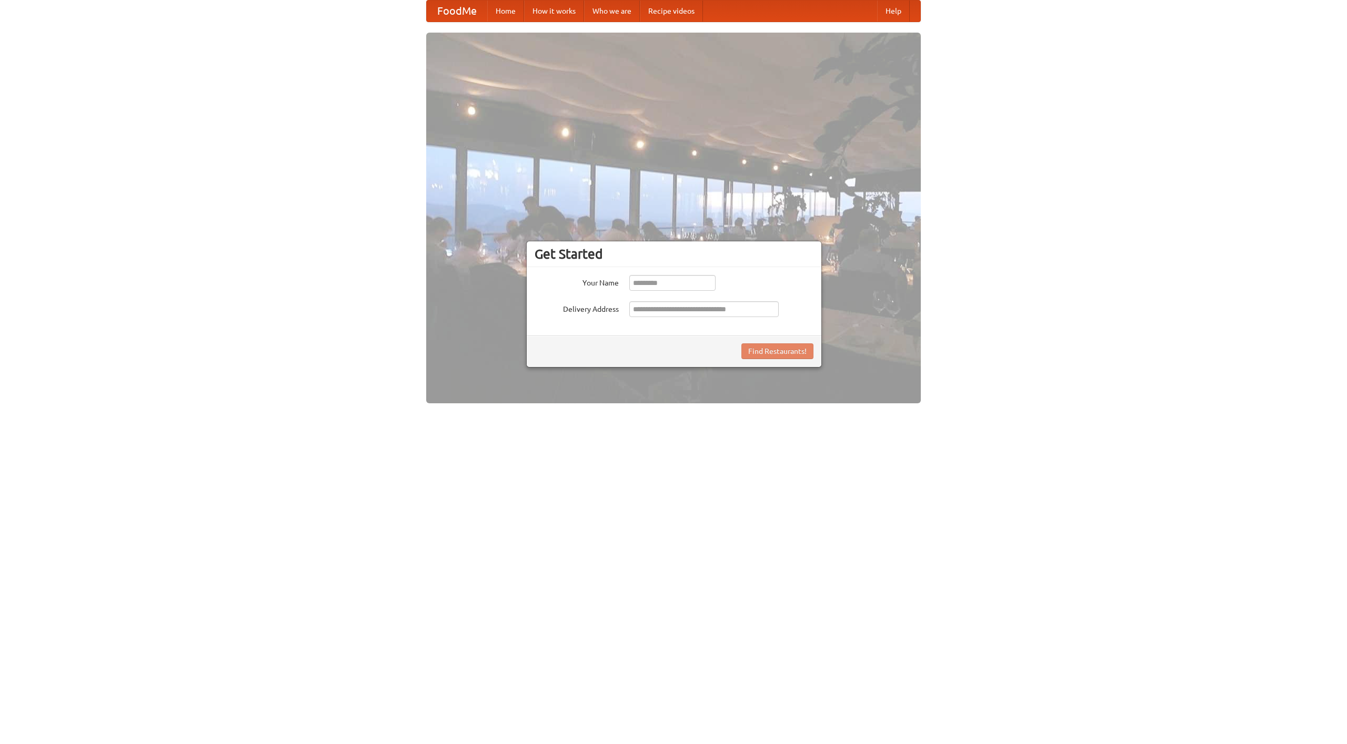 The height and width of the screenshot is (744, 1347). I want to click on button: Find Restaurants!, so click(777, 351).